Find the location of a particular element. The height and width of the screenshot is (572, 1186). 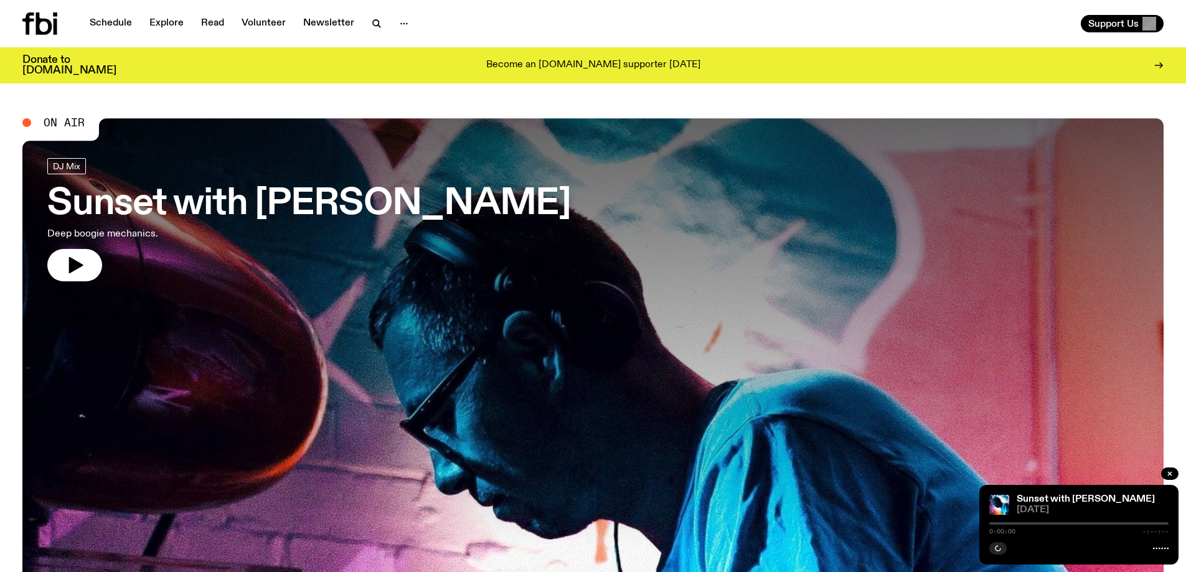

a: Explore is located at coordinates (166, 24).